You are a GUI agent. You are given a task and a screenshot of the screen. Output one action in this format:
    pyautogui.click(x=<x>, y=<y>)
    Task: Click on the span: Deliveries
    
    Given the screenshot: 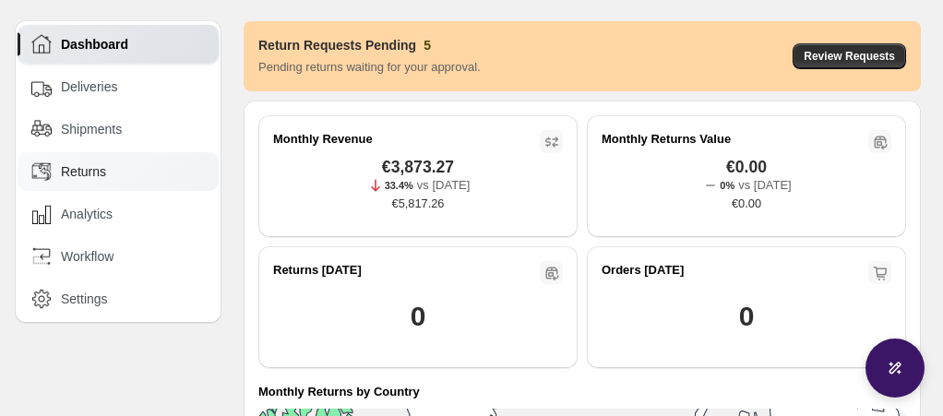 What is the action you would take?
    pyautogui.click(x=89, y=87)
    